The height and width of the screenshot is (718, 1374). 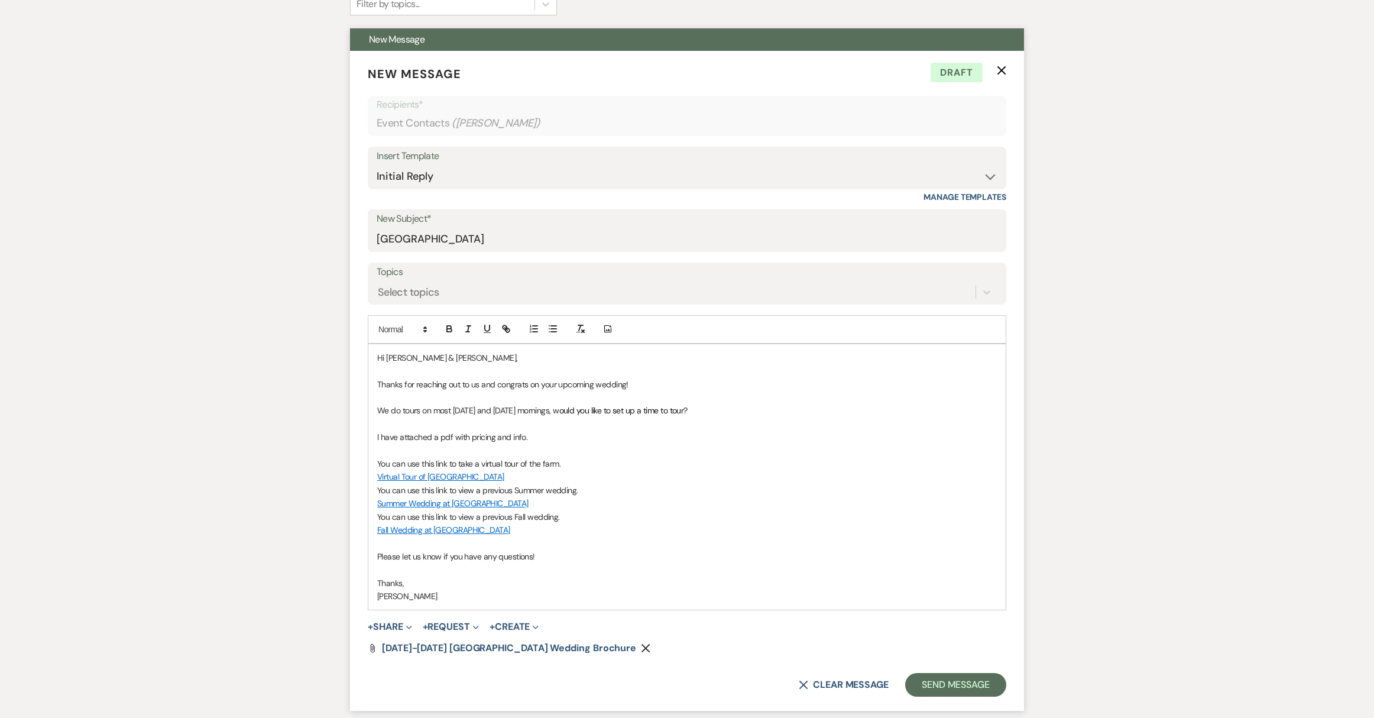 What do you see at coordinates (687, 583) in the screenshot?
I see `p: Thanks,` at bounding box center [687, 583].